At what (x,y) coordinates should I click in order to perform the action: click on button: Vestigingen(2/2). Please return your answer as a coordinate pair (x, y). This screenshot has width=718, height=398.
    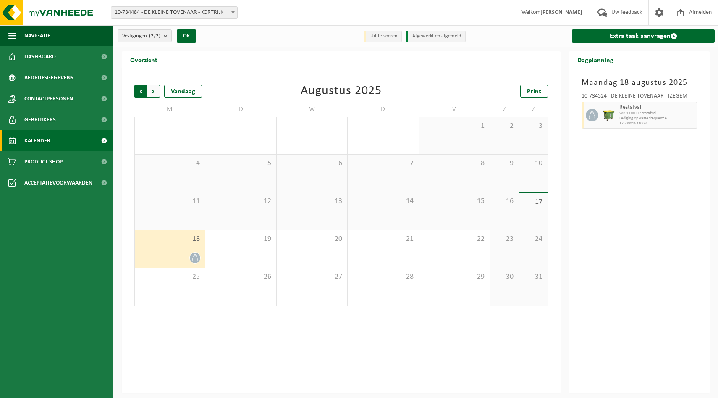
    Looking at the image, I should click on (145, 36).